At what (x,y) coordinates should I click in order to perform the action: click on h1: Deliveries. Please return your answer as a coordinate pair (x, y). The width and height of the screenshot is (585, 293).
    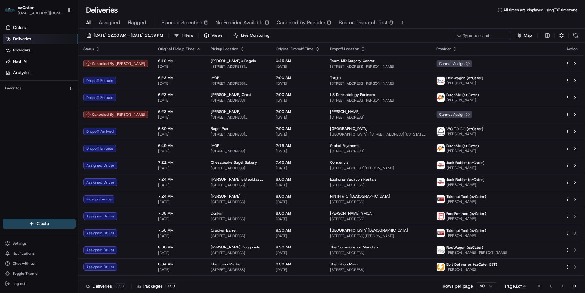
    Looking at the image, I should click on (102, 10).